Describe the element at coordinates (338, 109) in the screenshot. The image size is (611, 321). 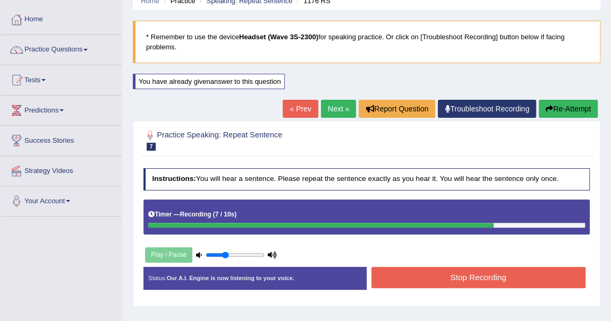
I see `a: Next »` at that location.